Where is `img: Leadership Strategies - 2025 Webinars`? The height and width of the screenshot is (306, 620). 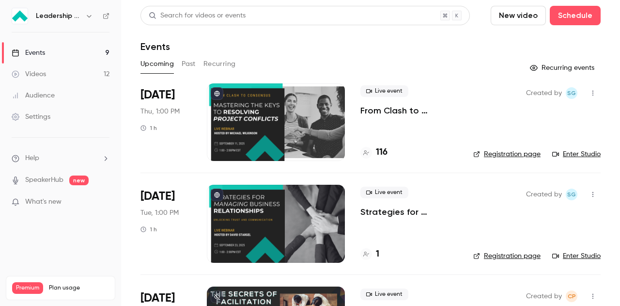
img: Leadership Strategies - 2025 Webinars is located at coordinates (20, 16).